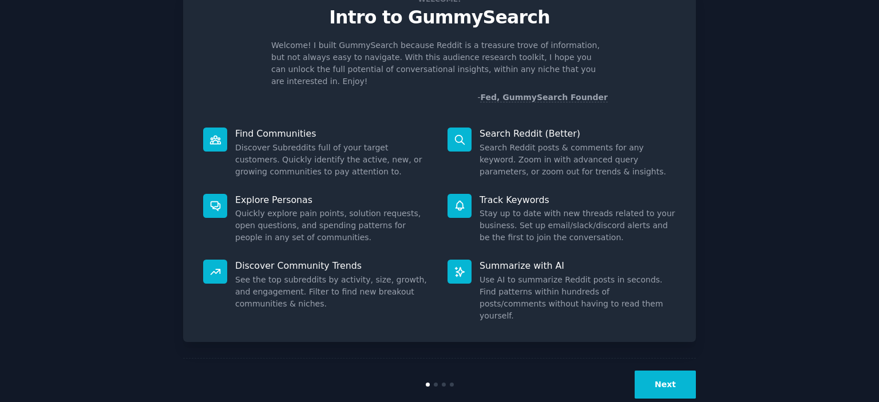 This screenshot has width=879, height=402. I want to click on dd: Quickly explore pain points, solution requests, open questions, and spending patterns for people ..., so click(333, 225).